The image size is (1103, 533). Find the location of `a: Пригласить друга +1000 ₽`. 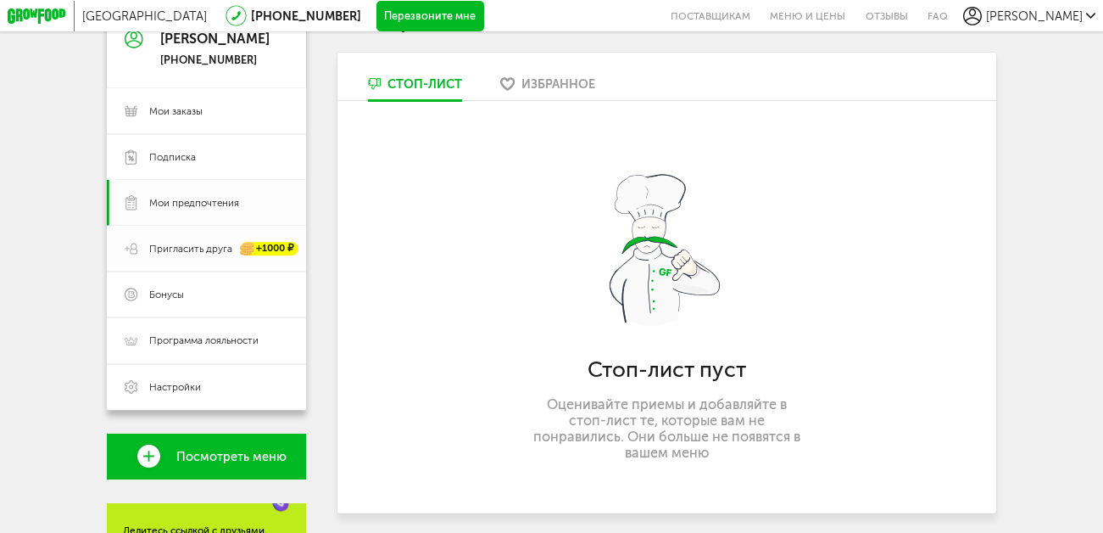

a: Пригласить друга +1000 ₽ is located at coordinates (206, 249).